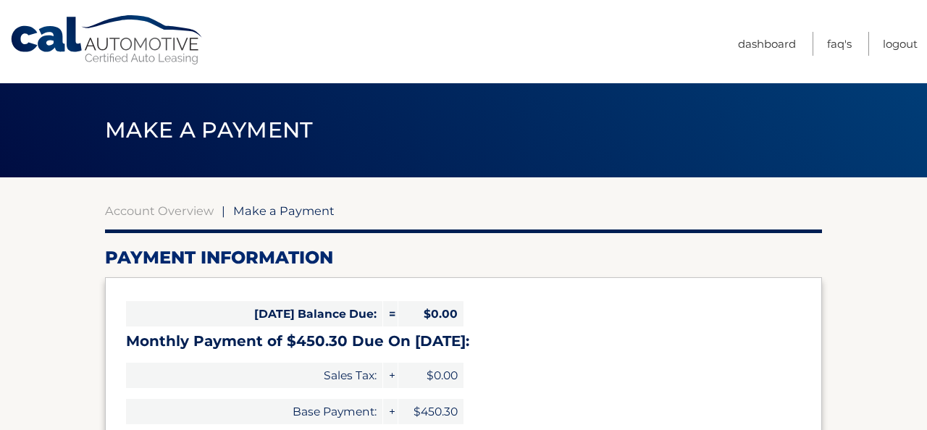 The image size is (927, 430). I want to click on a: Dashboard, so click(767, 43).